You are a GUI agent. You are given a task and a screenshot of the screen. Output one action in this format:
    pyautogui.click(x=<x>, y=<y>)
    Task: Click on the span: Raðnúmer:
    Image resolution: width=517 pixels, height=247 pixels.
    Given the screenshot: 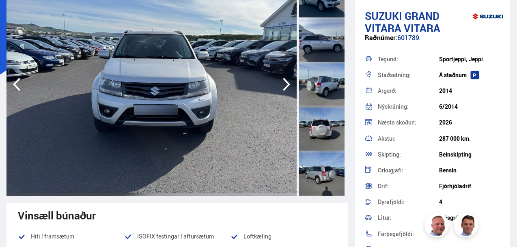 What is the action you would take?
    pyautogui.click(x=381, y=38)
    